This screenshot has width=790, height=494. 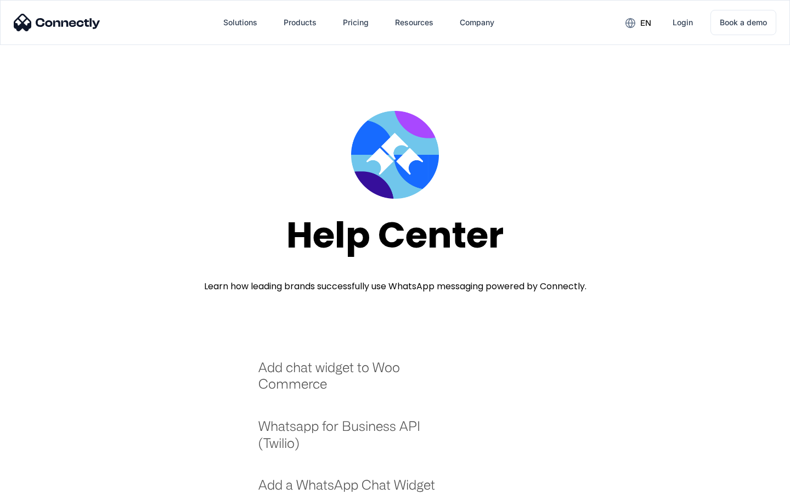 What do you see at coordinates (646, 23) in the screenshot?
I see `div: en` at bounding box center [646, 23].